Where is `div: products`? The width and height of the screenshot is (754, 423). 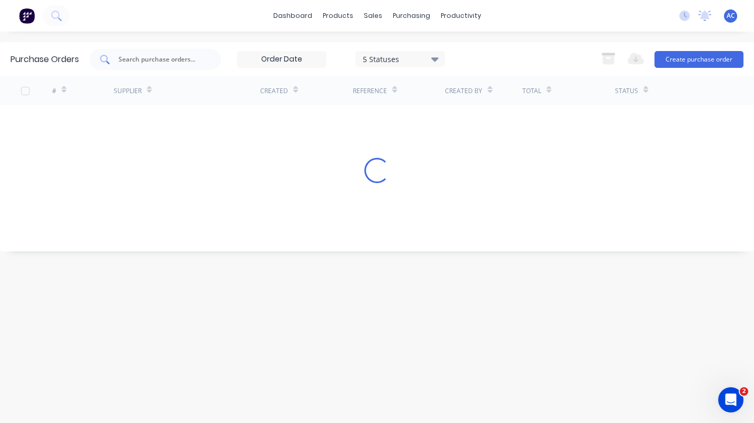 div: products is located at coordinates (338, 16).